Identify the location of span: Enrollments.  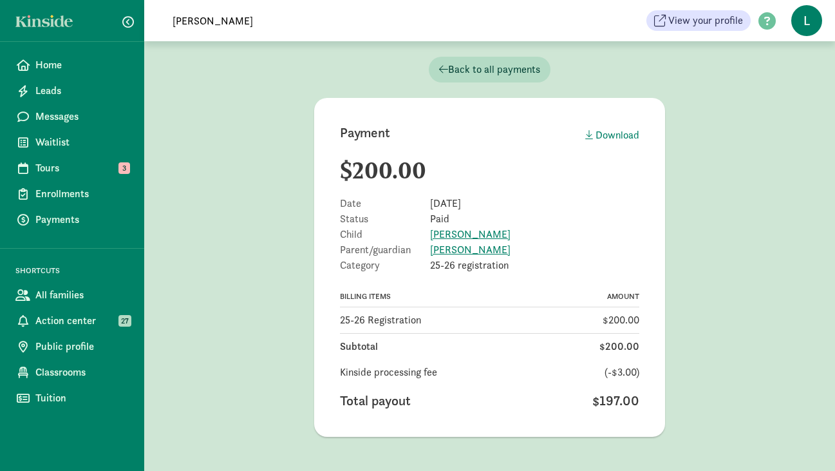
(82, 194).